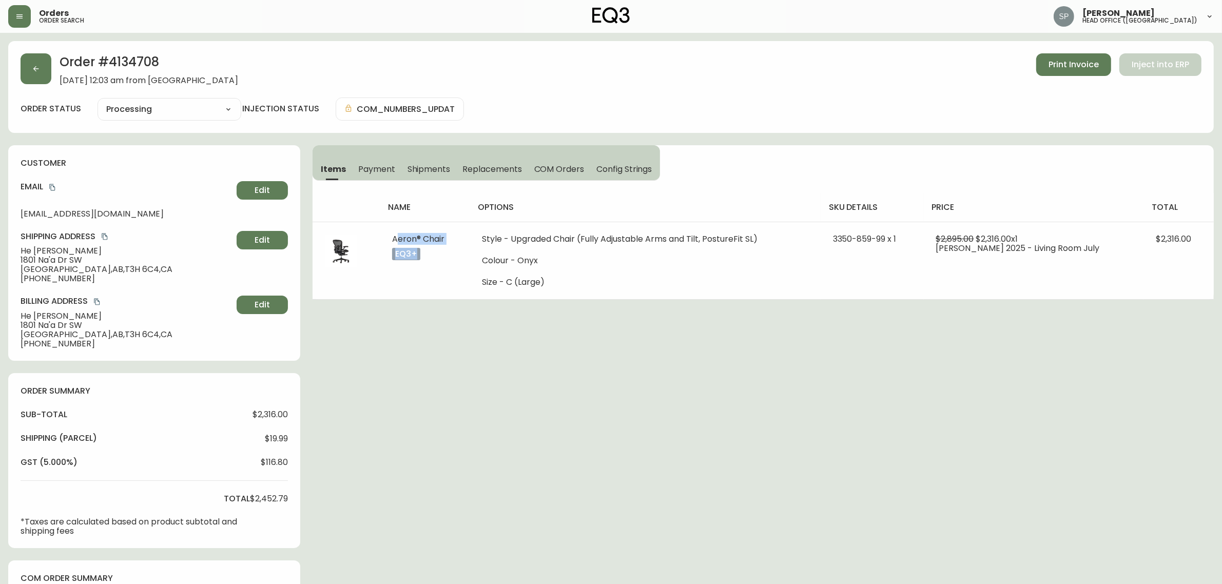 This screenshot has height=584, width=1222. What do you see at coordinates (269, 499) in the screenshot?
I see `span: $2,452.79` at bounding box center [269, 499].